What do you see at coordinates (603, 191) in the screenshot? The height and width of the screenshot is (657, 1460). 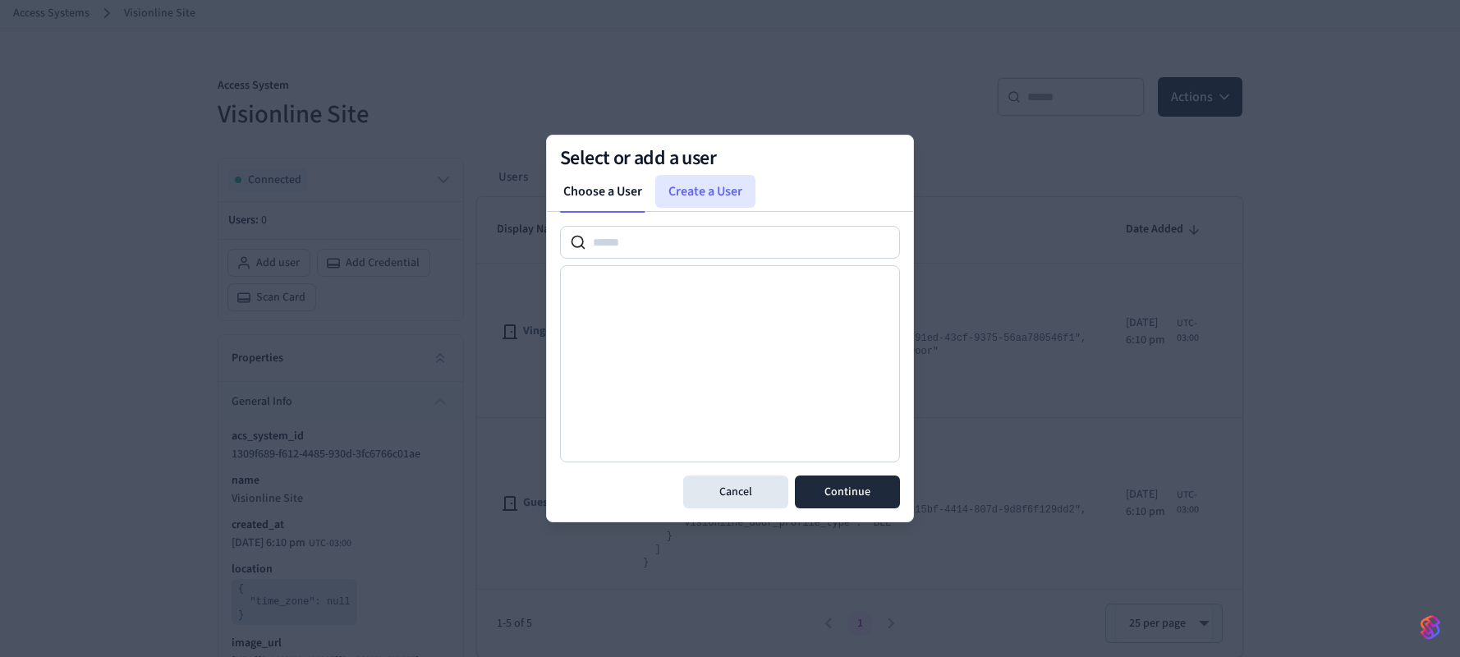 I see `a: Choose a User` at bounding box center [603, 191].